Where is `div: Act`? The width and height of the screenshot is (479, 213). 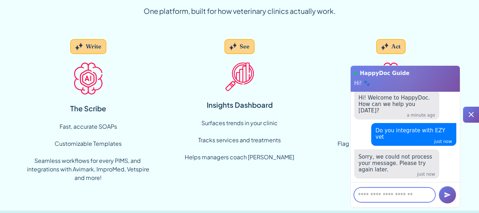 div: Act is located at coordinates (396, 46).